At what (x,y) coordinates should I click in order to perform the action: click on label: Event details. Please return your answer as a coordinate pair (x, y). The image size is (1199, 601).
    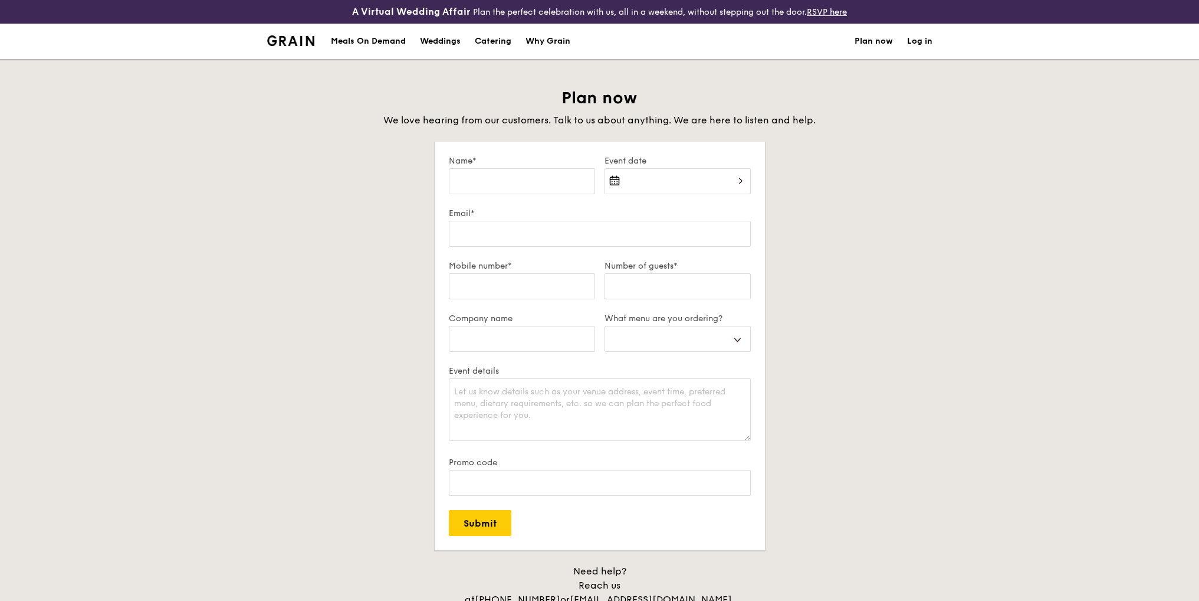
    Looking at the image, I should click on (600, 371).